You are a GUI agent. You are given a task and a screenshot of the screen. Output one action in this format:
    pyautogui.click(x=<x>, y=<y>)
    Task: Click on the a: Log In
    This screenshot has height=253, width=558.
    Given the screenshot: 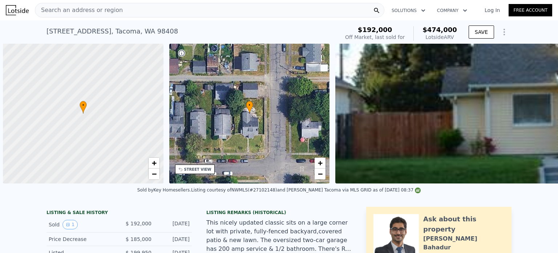 What is the action you would take?
    pyautogui.click(x=492, y=10)
    